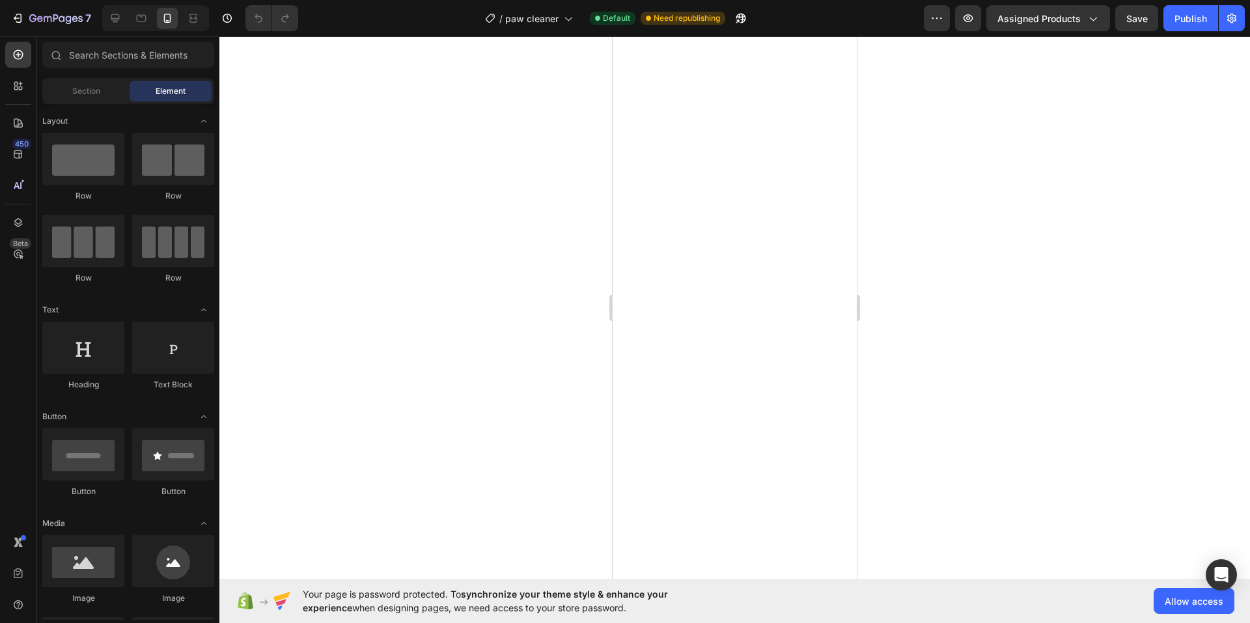  I want to click on span: Allow access, so click(1194, 601).